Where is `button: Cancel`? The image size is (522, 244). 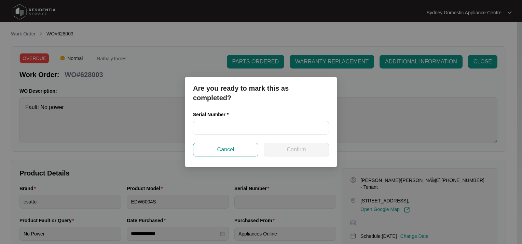 button: Cancel is located at coordinates (225, 150).